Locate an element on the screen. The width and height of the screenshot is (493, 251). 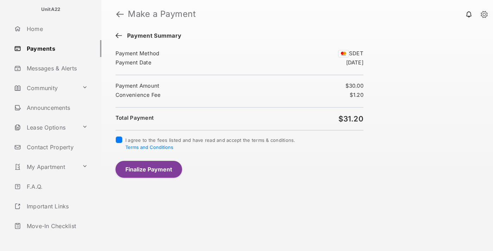
span: I agree to the fees listed and have read and accept the terms & conditions. is located at coordinates (210, 144).